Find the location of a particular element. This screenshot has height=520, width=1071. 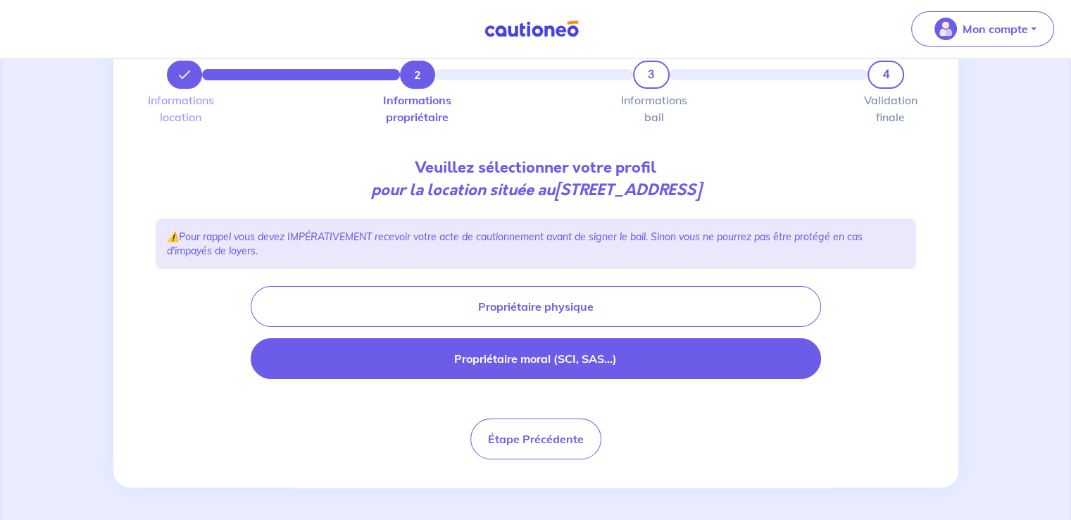

p: Mon compte is located at coordinates (995, 29).